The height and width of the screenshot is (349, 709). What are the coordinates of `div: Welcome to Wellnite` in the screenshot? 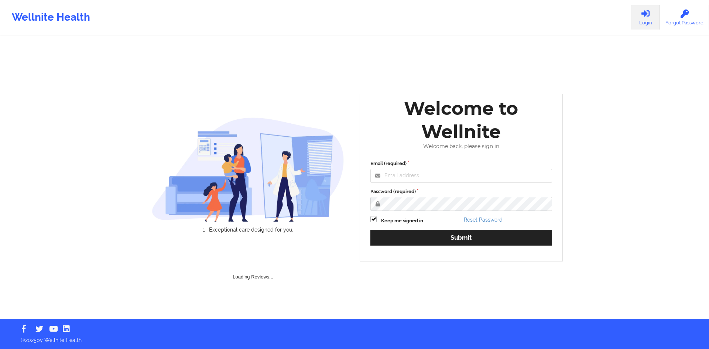 It's located at (461, 120).